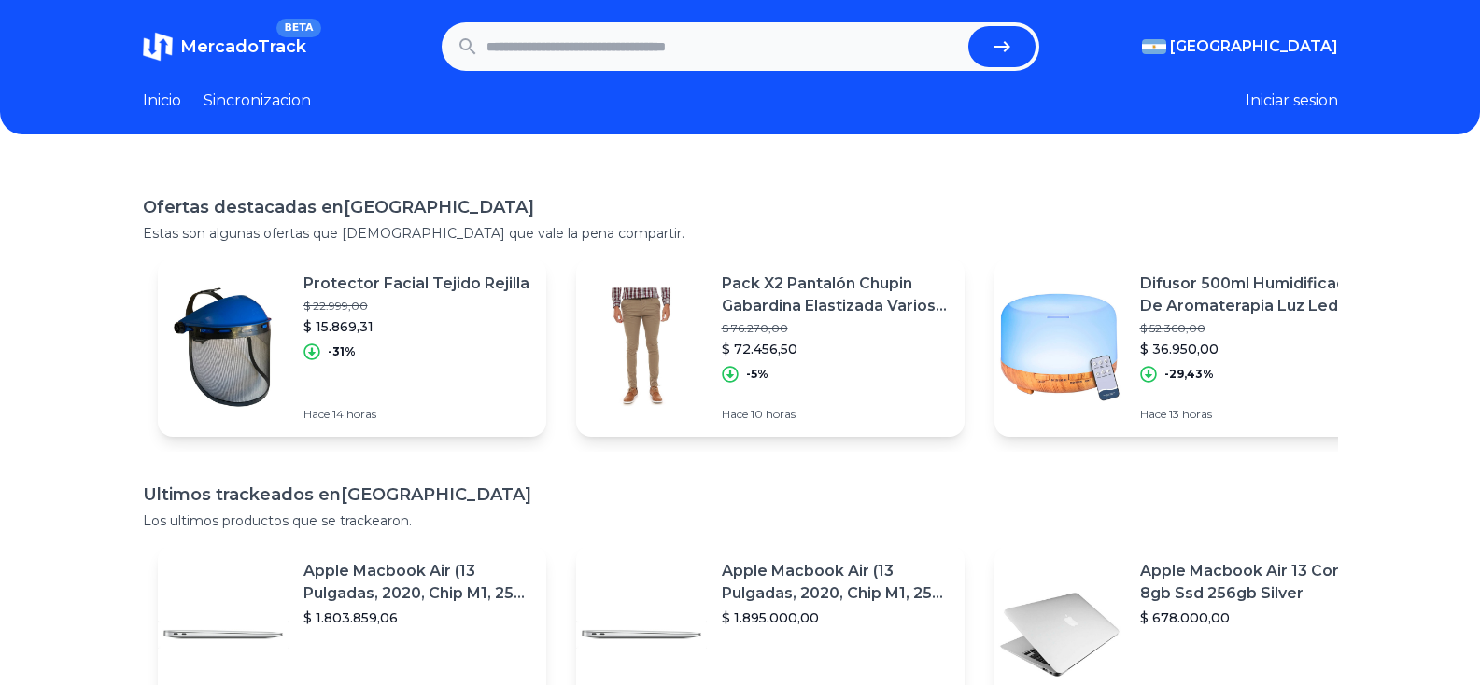 Image resolution: width=1480 pixels, height=685 pixels. I want to click on p: Hace 10 horas, so click(836, 415).